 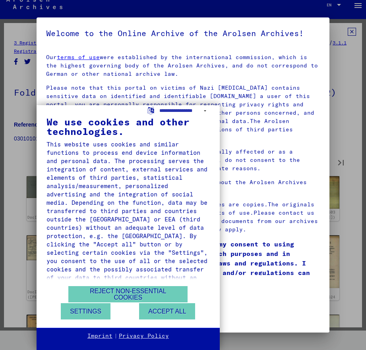 I want to click on button: Reject non-essential cookies, so click(x=128, y=294).